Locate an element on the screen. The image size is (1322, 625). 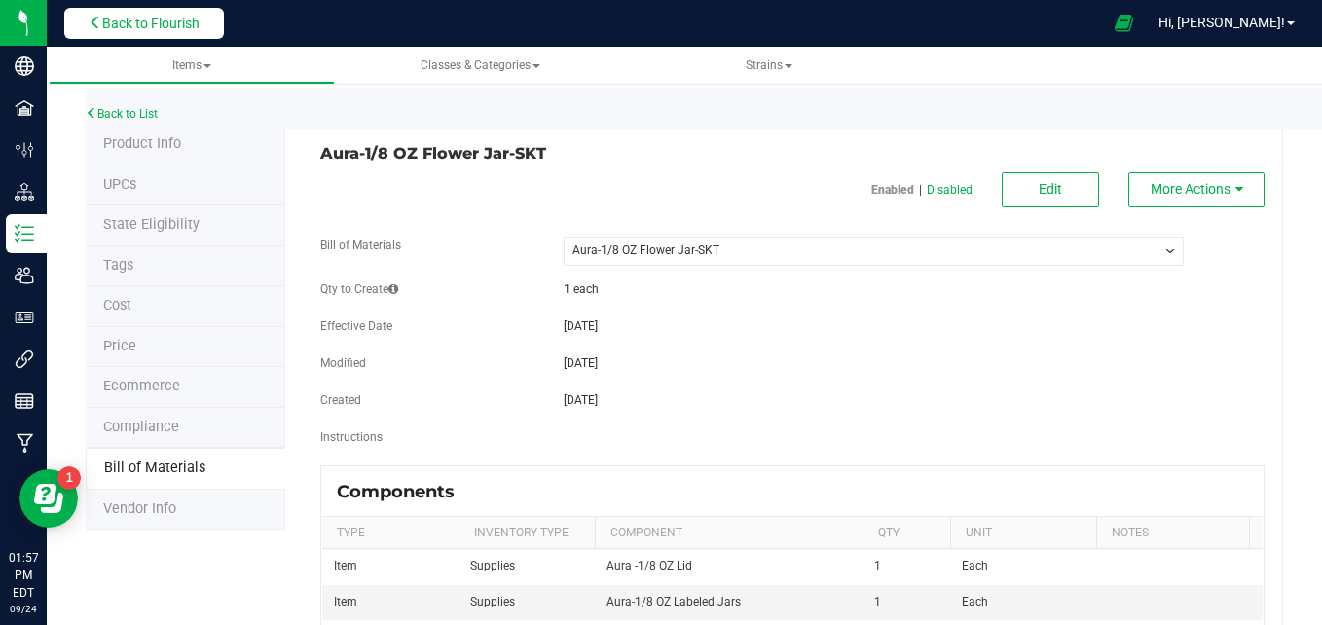
label: Bill of Materials is located at coordinates (360, 245).